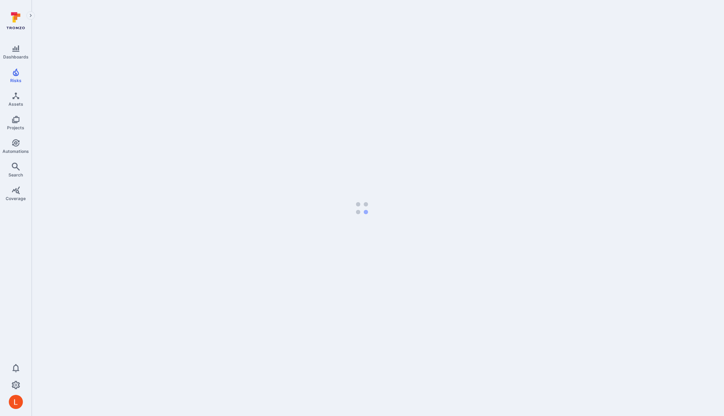 The image size is (724, 416). Describe the element at coordinates (16, 175) in the screenshot. I see `span: Search` at that location.